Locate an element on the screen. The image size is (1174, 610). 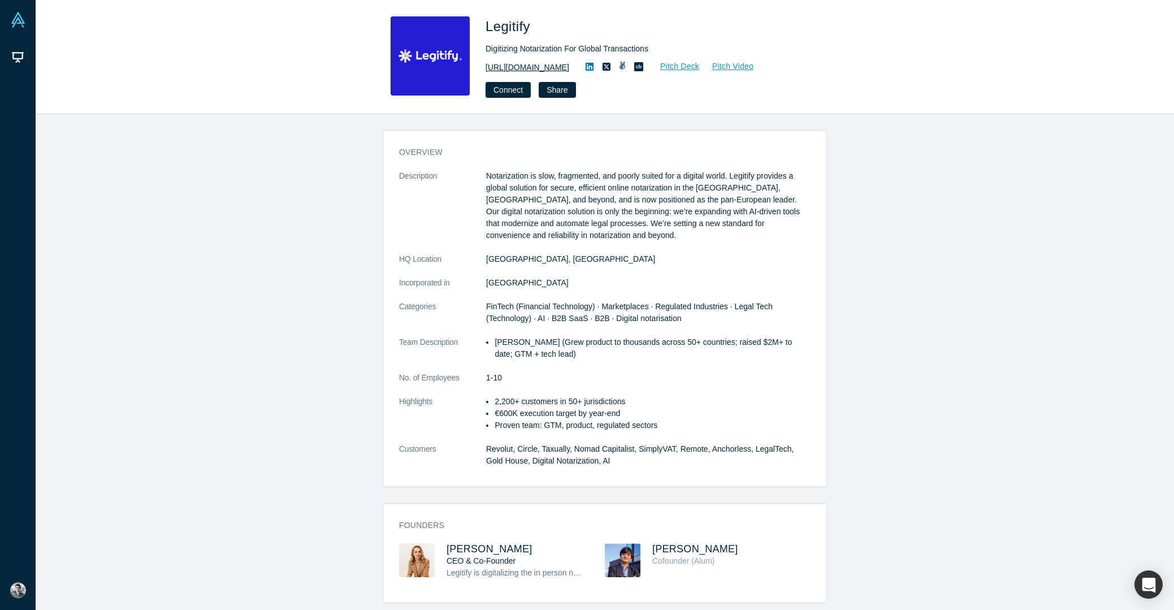
dd: Revolut, Circle, Taxually, Nomad Capitalist, SimplyVAT, Remote, Anchorless, LegalTech, Gold House... is located at coordinates (648, 455).